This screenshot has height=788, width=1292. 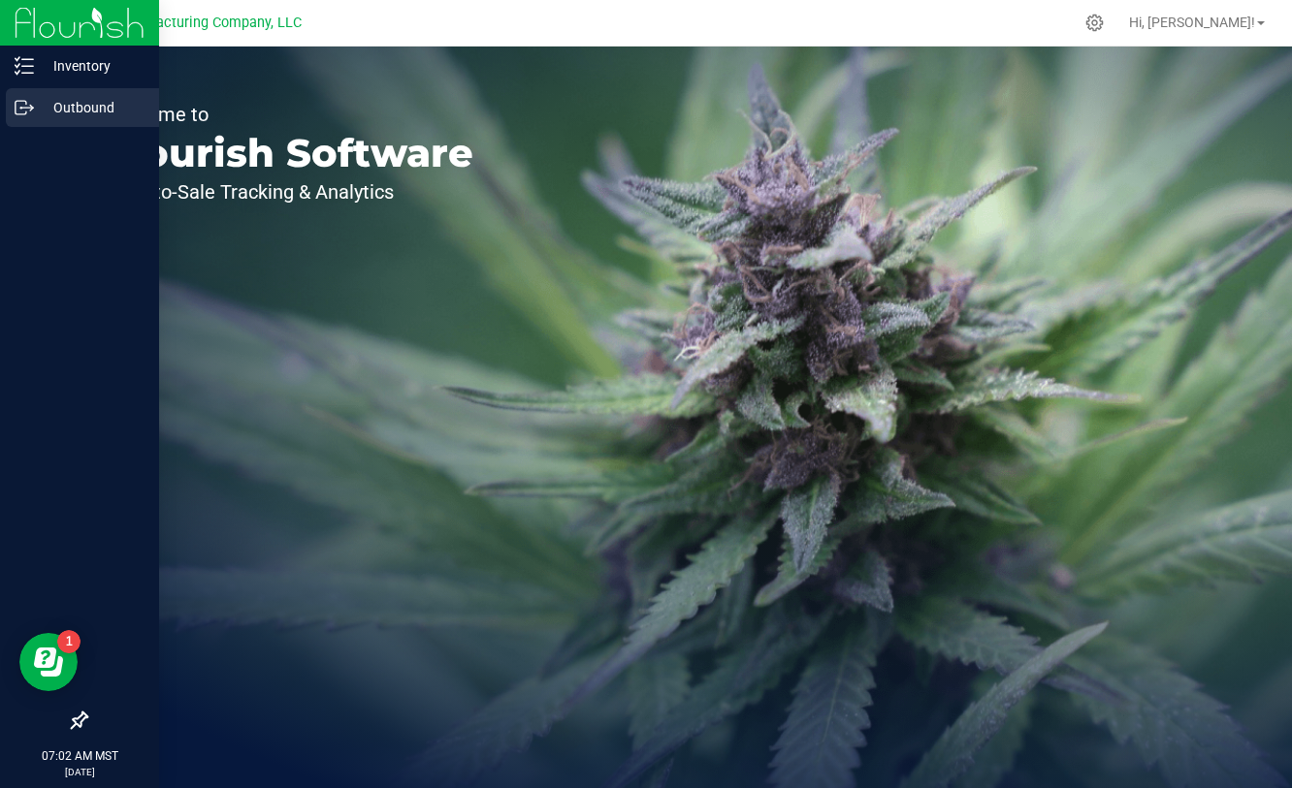 What do you see at coordinates (92, 108) in the screenshot?
I see `p: Outbound` at bounding box center [92, 108].